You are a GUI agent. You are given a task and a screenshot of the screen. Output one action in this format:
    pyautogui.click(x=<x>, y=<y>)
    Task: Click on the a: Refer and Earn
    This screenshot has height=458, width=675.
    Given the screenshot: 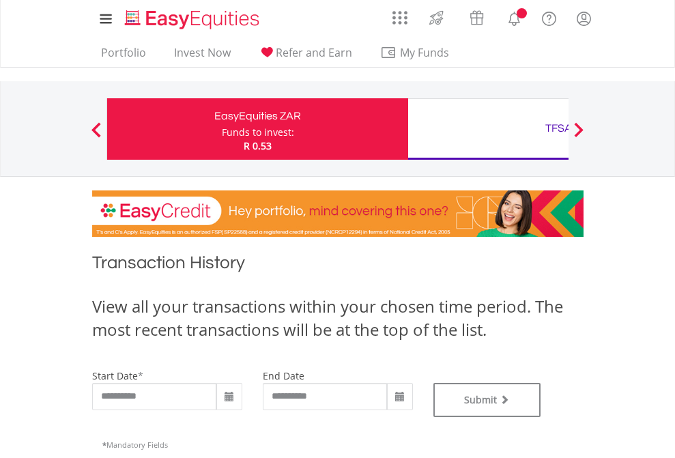 What is the action you would take?
    pyautogui.click(x=305, y=56)
    